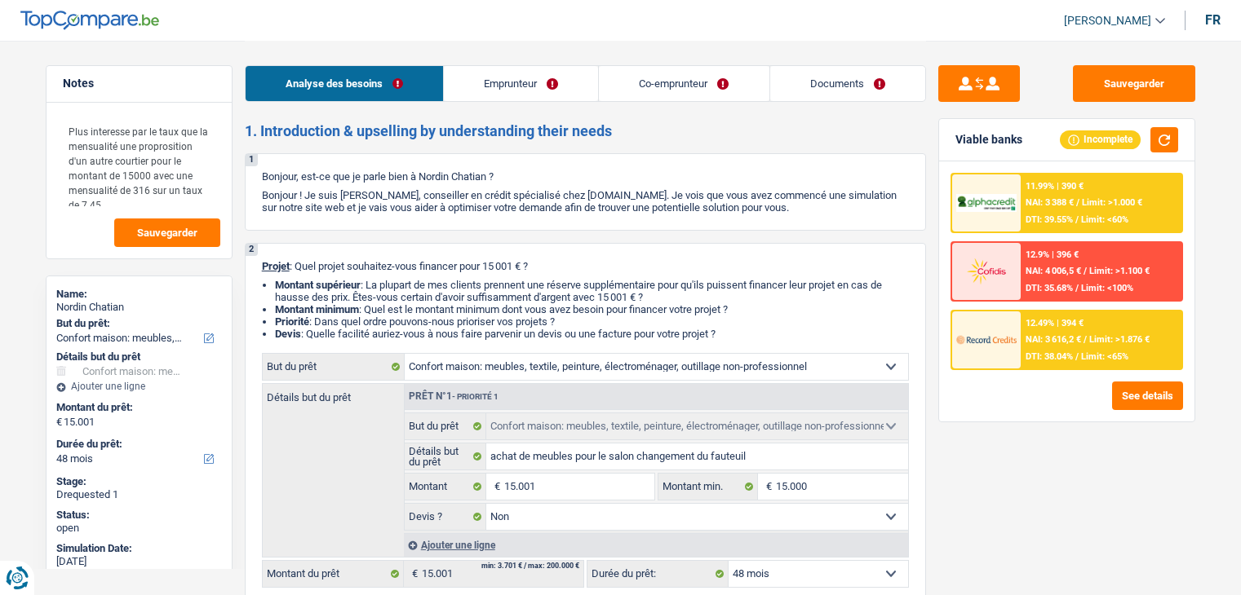 The height and width of the screenshot is (595, 1241). I want to click on span: DTI: 39.55%, so click(1049, 219).